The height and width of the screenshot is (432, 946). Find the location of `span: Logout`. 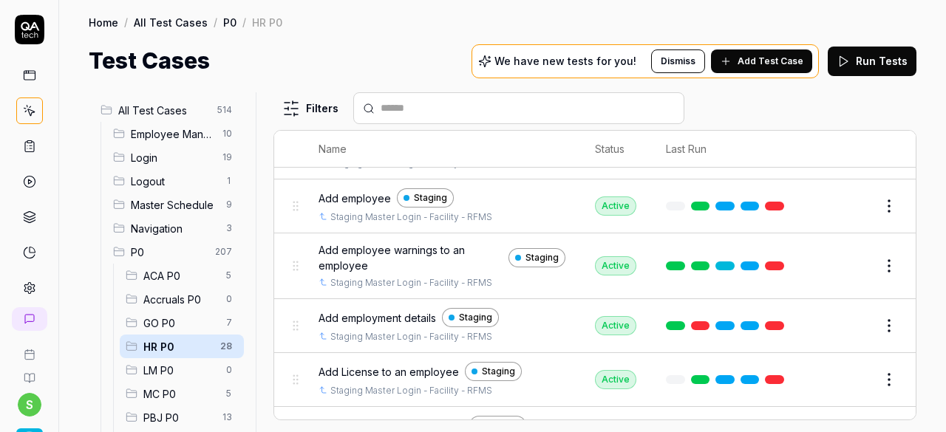

span: Logout is located at coordinates (174, 181).